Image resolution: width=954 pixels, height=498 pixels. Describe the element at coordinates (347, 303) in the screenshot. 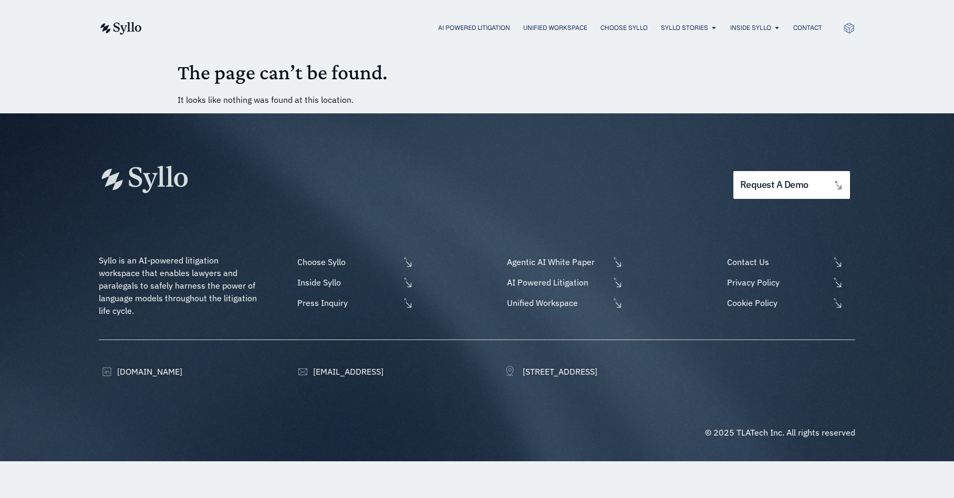

I see `span: Press Inquiry` at that location.